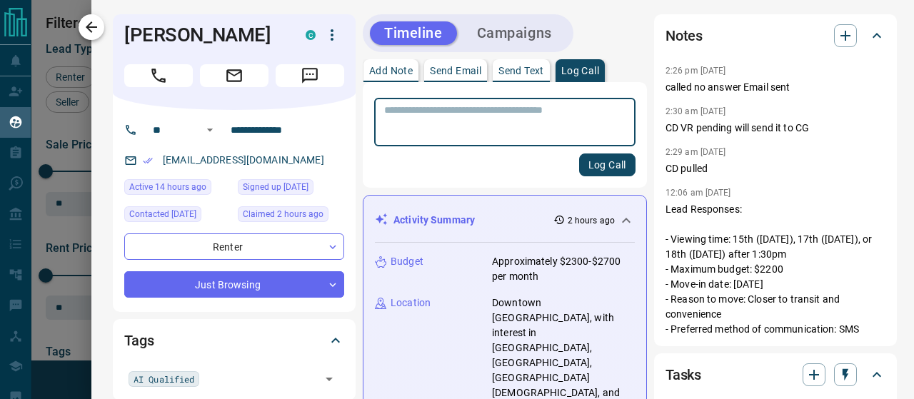  What do you see at coordinates (311, 35) in the screenshot?
I see `div: condos.ca` at bounding box center [311, 35].